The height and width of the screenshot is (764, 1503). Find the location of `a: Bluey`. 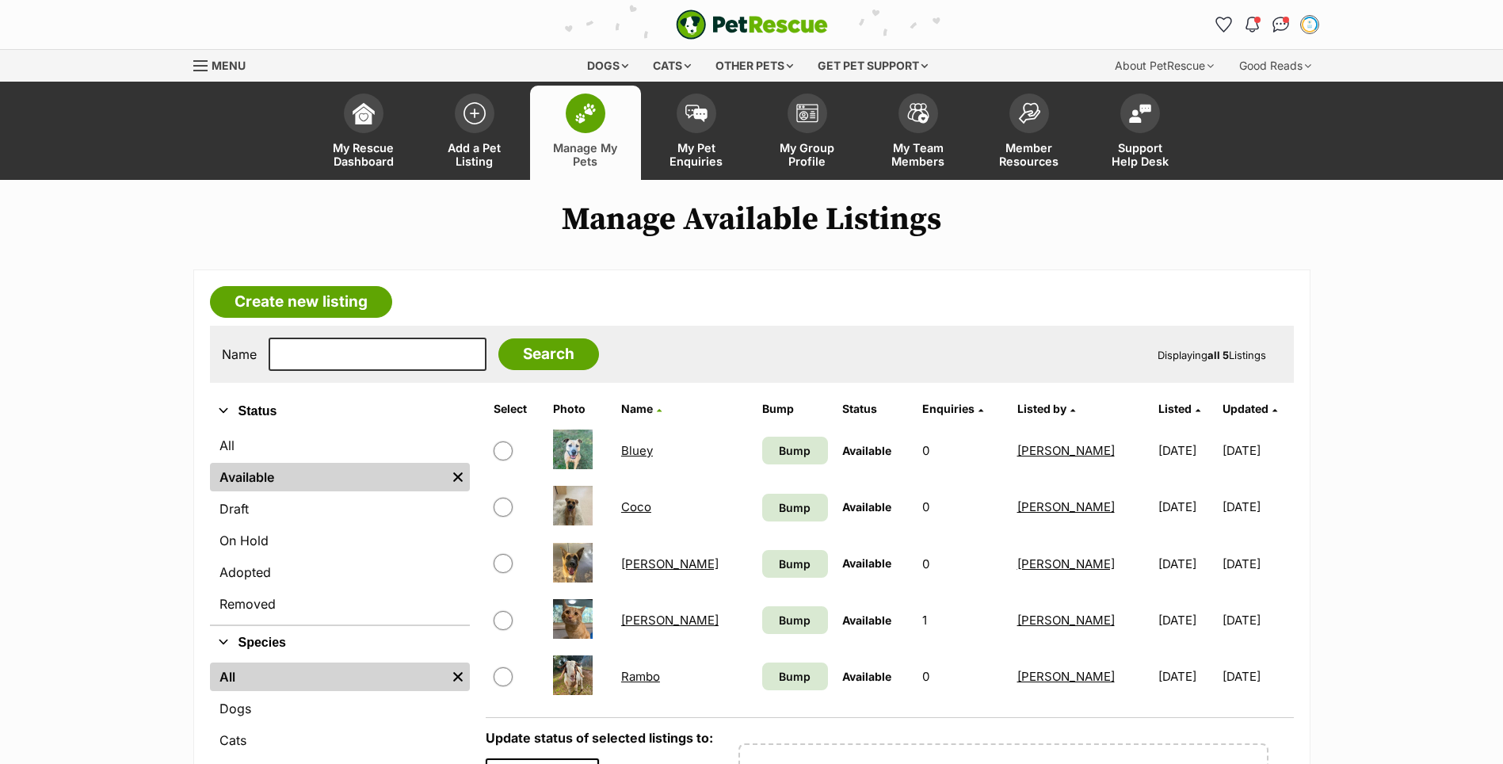

a: Bluey is located at coordinates (637, 450).